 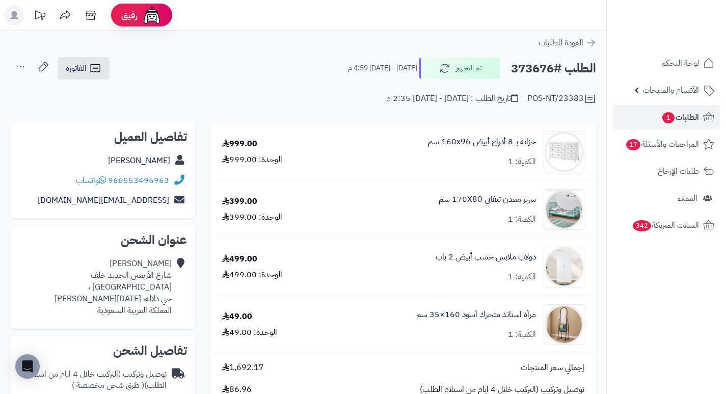 I want to click on a: طلبات الإرجاع, so click(x=666, y=171).